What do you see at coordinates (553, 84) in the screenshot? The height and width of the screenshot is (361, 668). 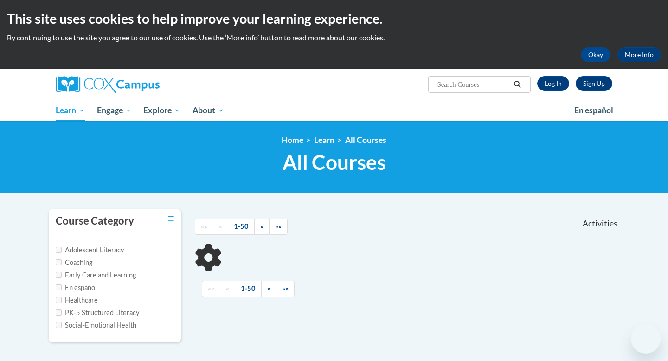 I see `a: Log In` at bounding box center [553, 84].